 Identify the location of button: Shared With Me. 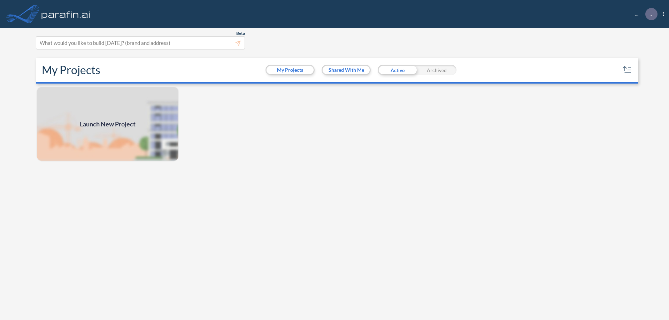
(346, 70).